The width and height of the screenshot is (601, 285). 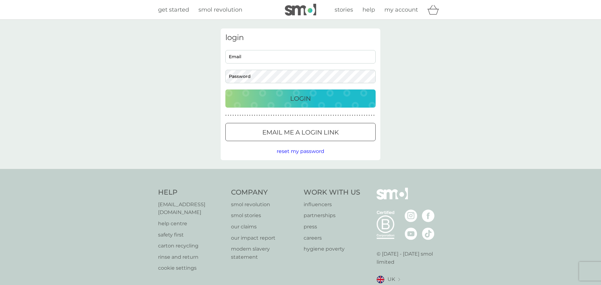 What do you see at coordinates (300, 99) in the screenshot?
I see `button: Login` at bounding box center [300, 99].